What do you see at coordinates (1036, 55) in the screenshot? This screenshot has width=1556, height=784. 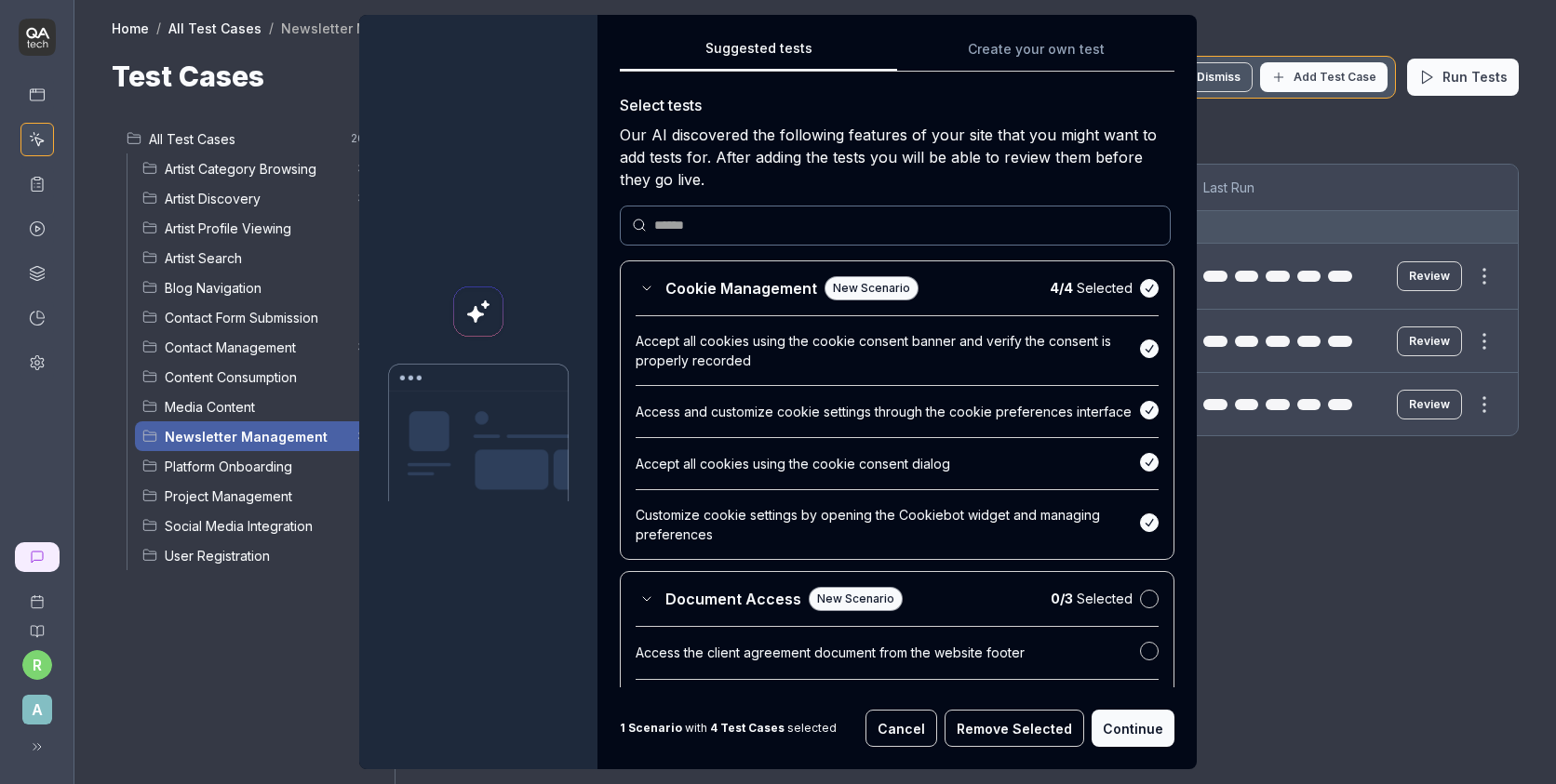 I see `button: Create your own test` at bounding box center [1036, 55].